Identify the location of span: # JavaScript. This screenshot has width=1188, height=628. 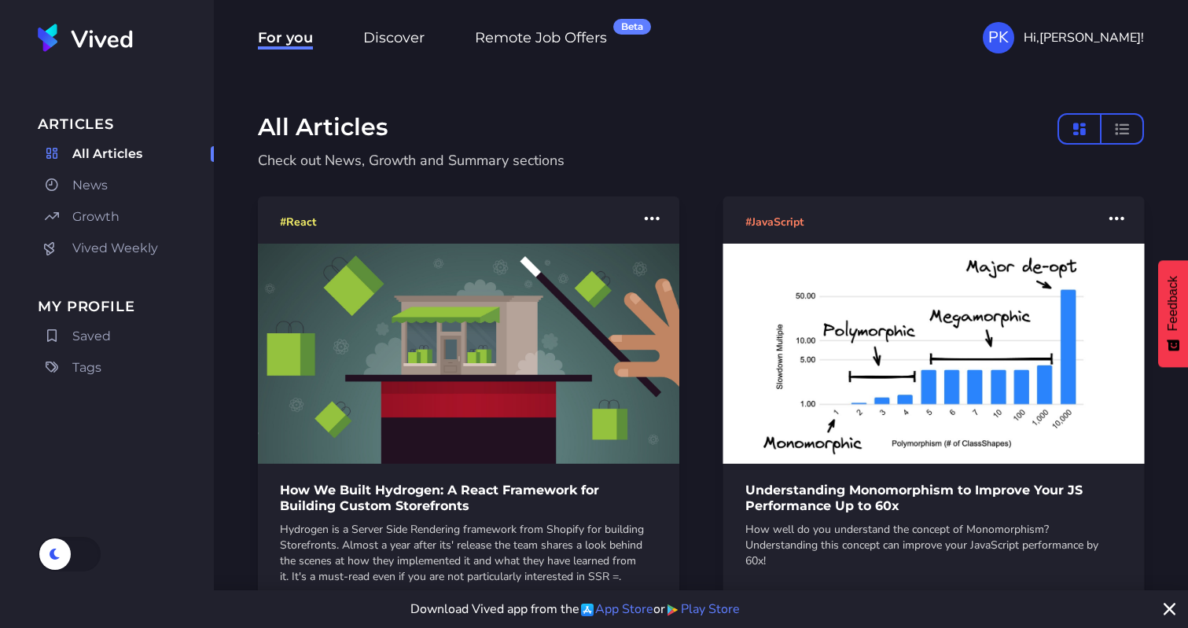
(775, 222).